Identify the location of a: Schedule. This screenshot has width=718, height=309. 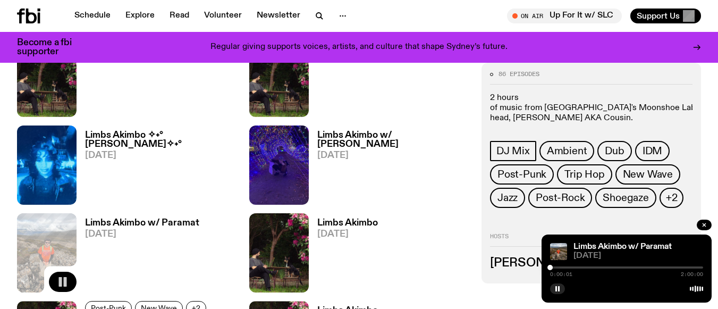
(92, 16).